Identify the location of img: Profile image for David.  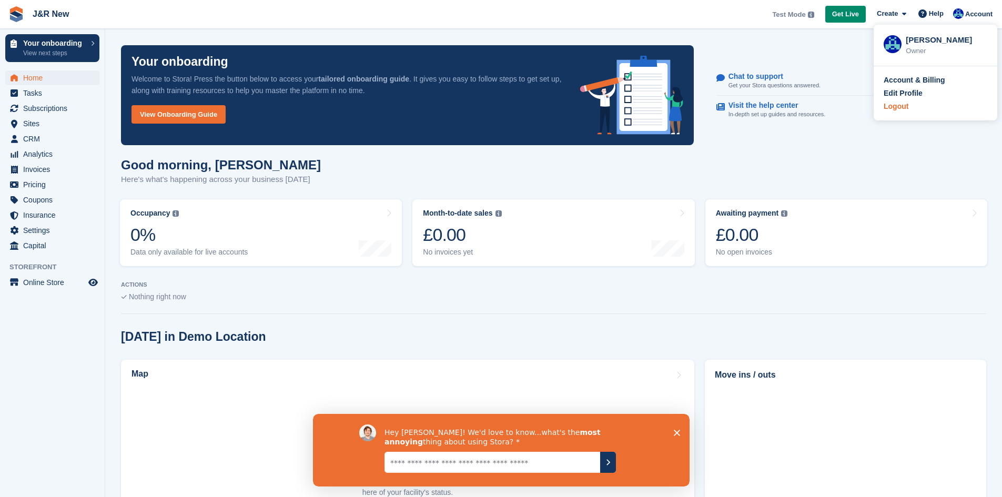
(55, 19).